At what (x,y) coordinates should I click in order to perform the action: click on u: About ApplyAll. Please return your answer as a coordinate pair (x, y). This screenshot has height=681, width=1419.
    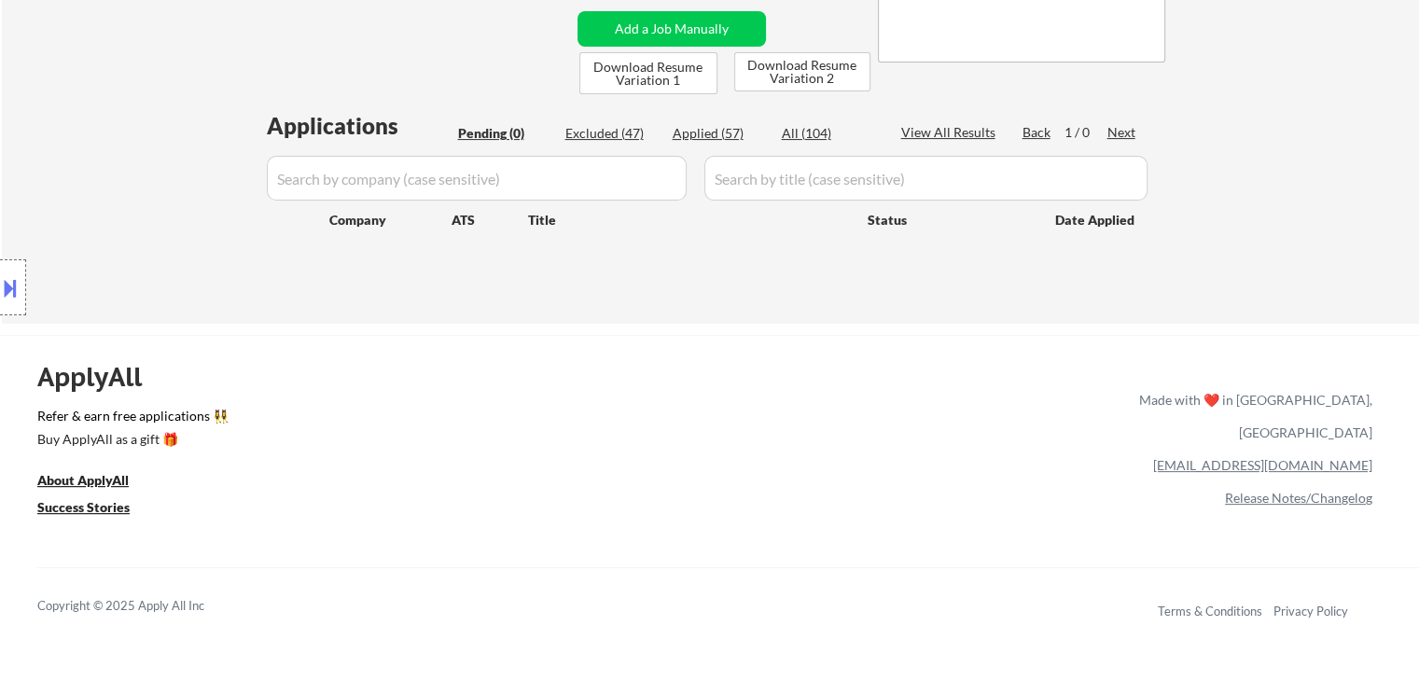
    Looking at the image, I should click on (83, 479).